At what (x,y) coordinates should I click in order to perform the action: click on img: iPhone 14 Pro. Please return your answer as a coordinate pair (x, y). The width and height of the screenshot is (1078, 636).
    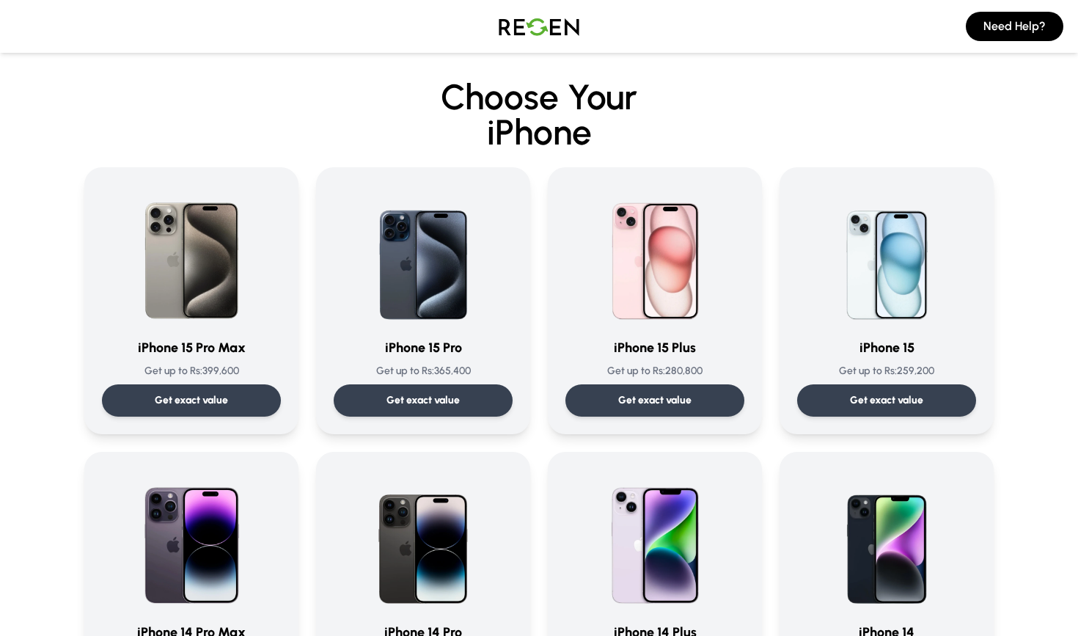
    Looking at the image, I should click on (423, 540).